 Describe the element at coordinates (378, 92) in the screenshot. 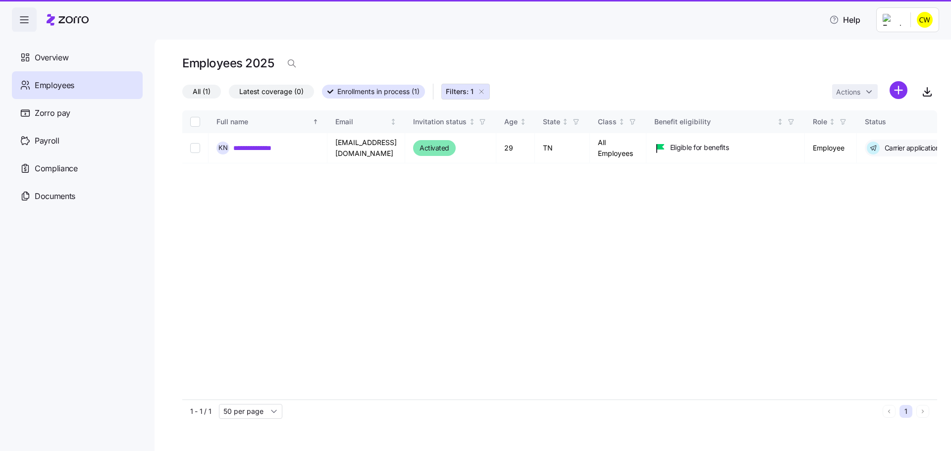

I see `span: Enrollments in process (1)` at that location.